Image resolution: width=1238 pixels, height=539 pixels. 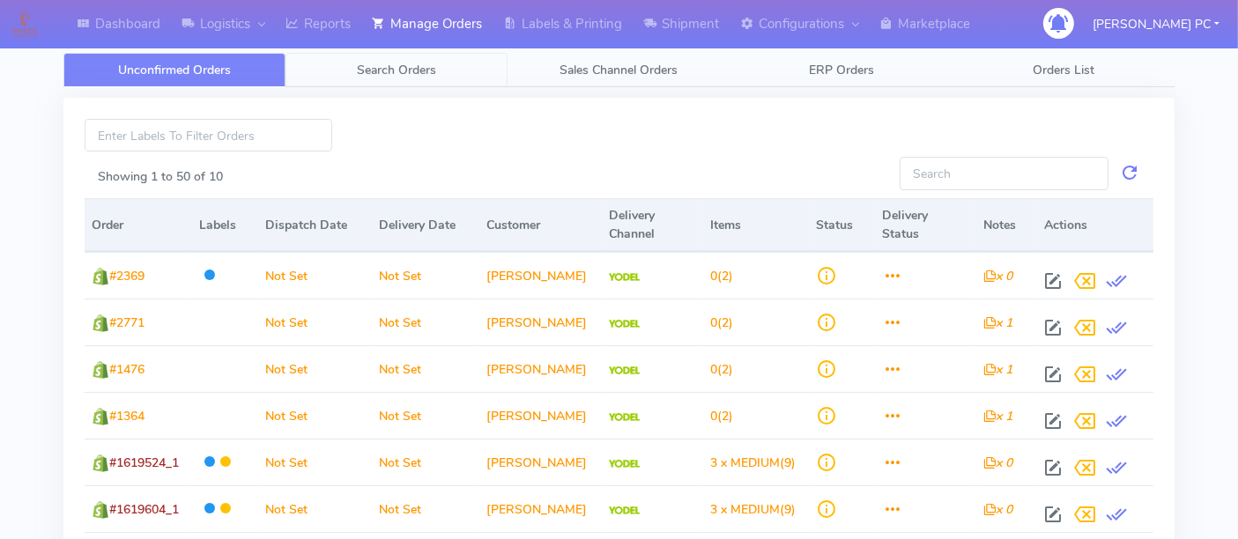 I want to click on span: ERP Orders, so click(x=842, y=70).